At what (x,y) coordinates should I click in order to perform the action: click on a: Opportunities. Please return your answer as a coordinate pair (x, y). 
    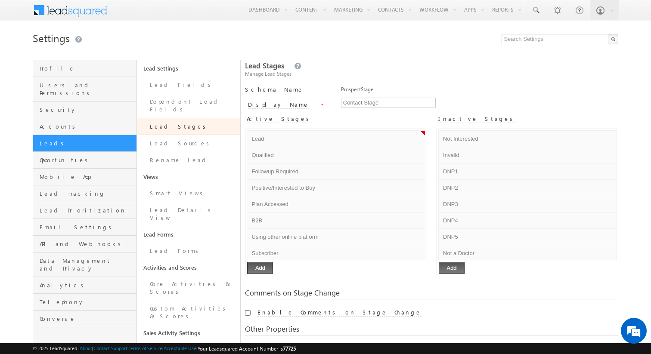
    Looking at the image, I should click on (85, 160).